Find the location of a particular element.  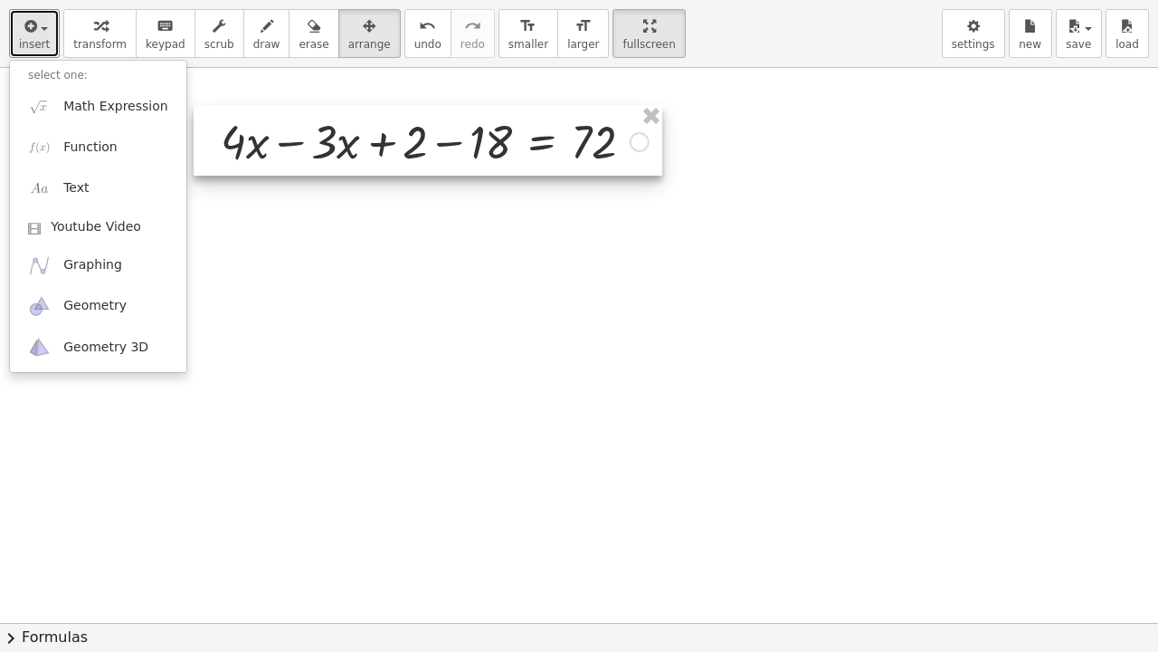

span: scrub is located at coordinates (219, 44).